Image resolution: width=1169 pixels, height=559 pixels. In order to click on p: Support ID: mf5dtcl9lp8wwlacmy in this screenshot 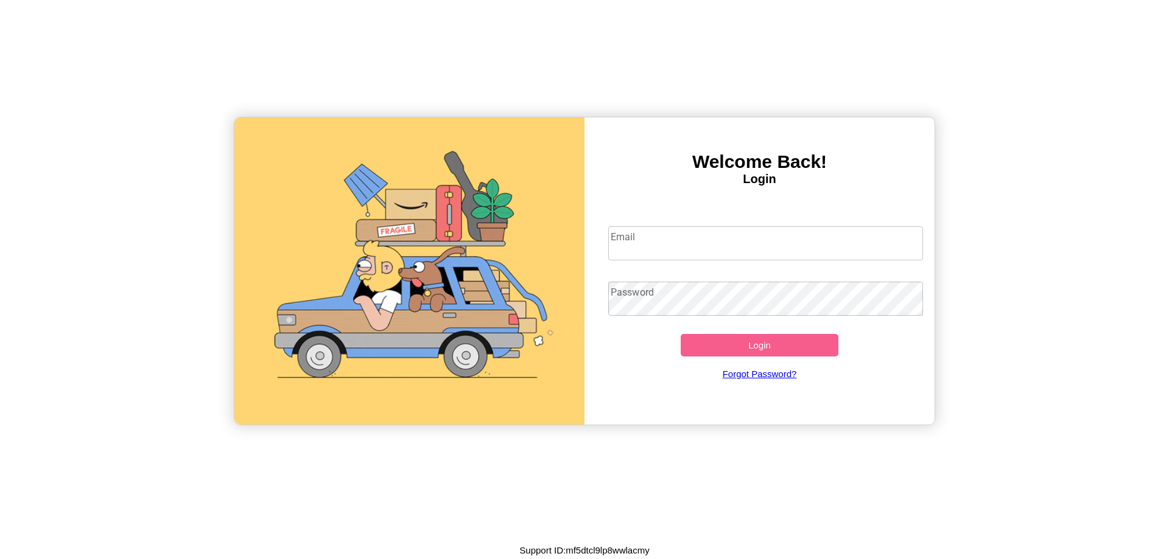, I will do `click(584, 550)`.